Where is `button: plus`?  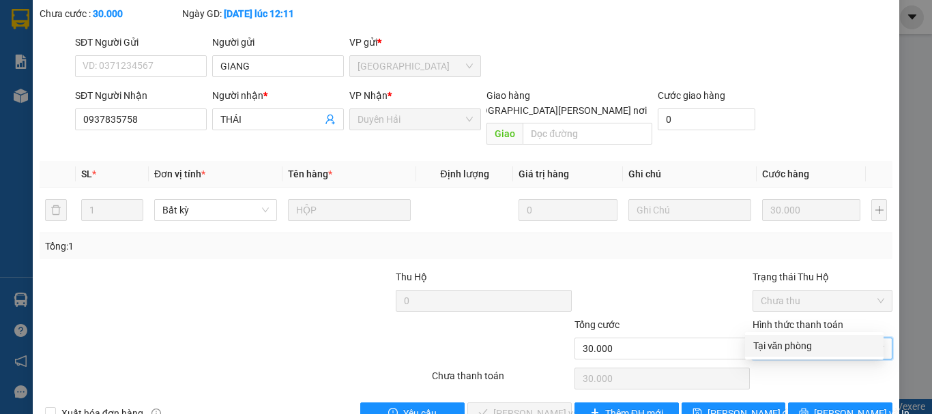
button: plus is located at coordinates (879, 210).